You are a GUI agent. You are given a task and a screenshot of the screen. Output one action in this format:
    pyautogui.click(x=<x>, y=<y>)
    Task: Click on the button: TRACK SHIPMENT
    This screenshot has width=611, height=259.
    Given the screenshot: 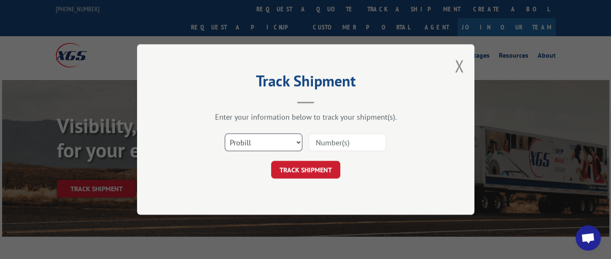 What is the action you would take?
    pyautogui.click(x=306, y=170)
    